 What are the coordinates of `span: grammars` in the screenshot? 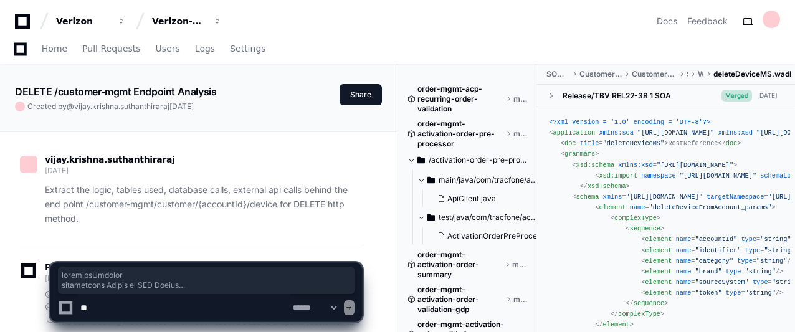 It's located at (580, 154).